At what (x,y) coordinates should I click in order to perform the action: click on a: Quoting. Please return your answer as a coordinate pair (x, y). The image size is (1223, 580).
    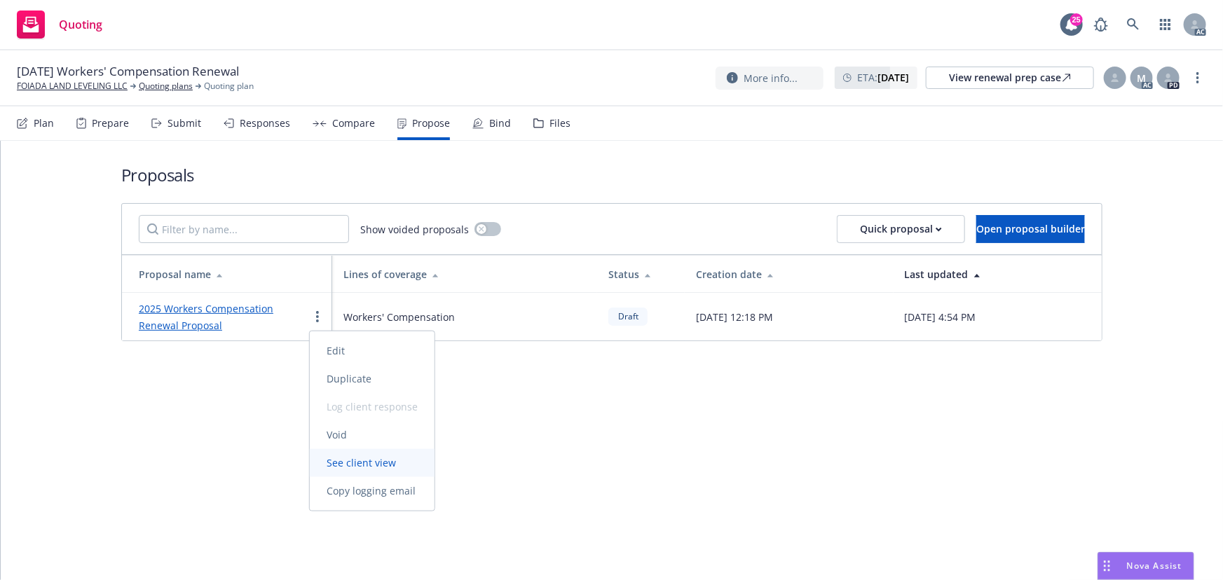
    Looking at the image, I should click on (60, 25).